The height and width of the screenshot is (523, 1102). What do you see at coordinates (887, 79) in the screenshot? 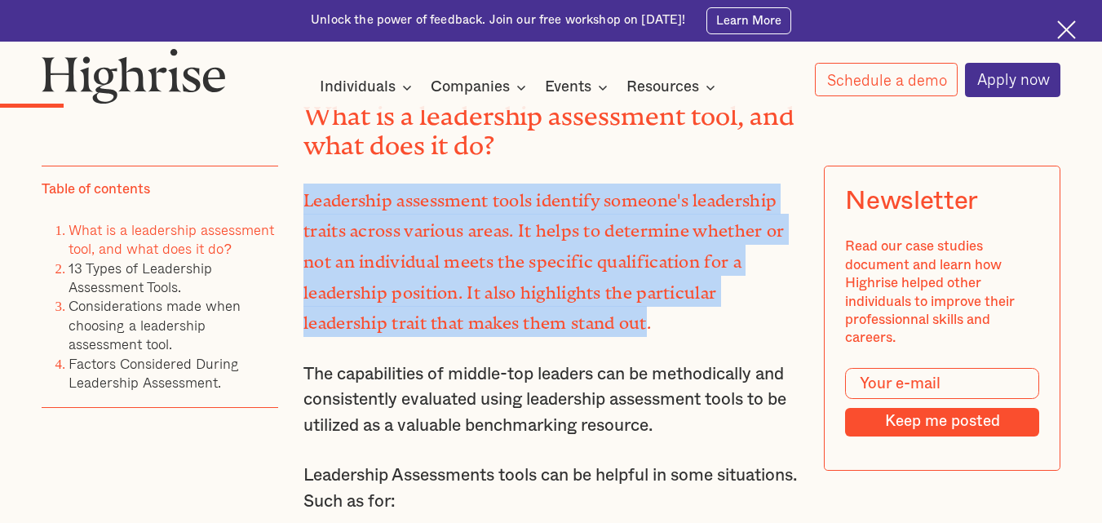
I see `a: Schedule a demo` at bounding box center [887, 79].